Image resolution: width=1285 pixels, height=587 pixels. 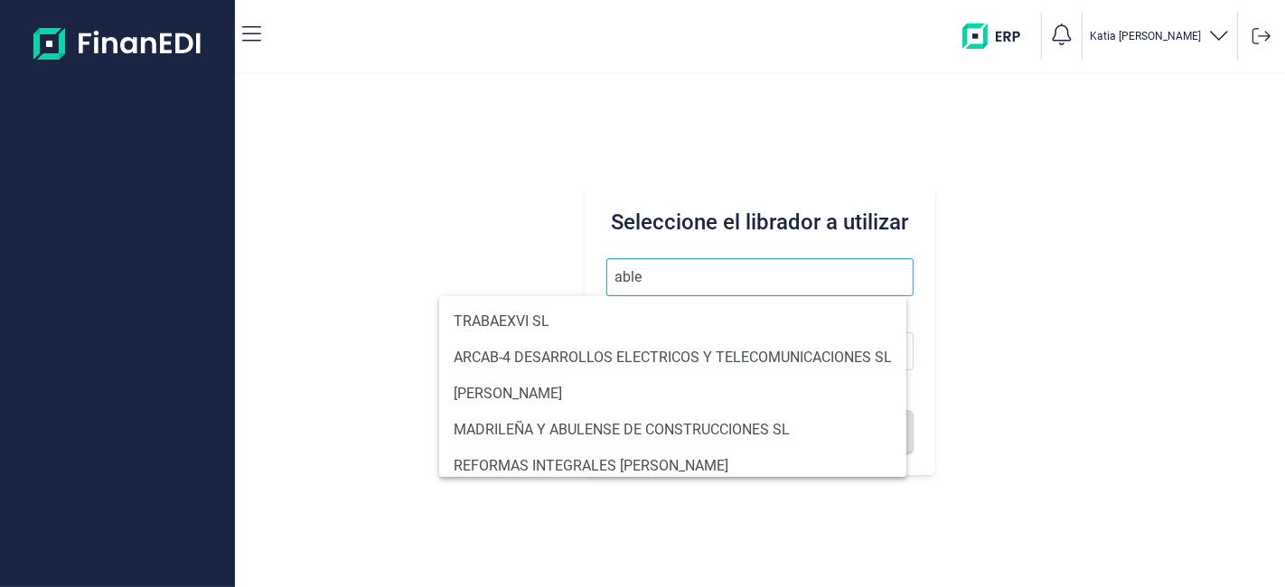 I want to click on img: erp, so click(x=997, y=36).